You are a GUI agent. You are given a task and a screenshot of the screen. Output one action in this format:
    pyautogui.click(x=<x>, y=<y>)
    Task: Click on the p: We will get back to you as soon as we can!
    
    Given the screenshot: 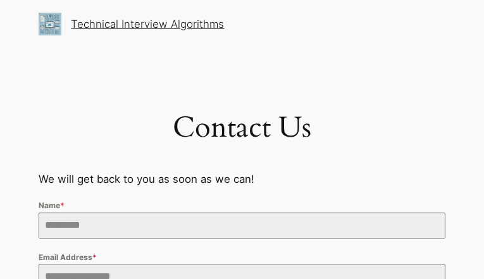 What is the action you would take?
    pyautogui.click(x=242, y=179)
    